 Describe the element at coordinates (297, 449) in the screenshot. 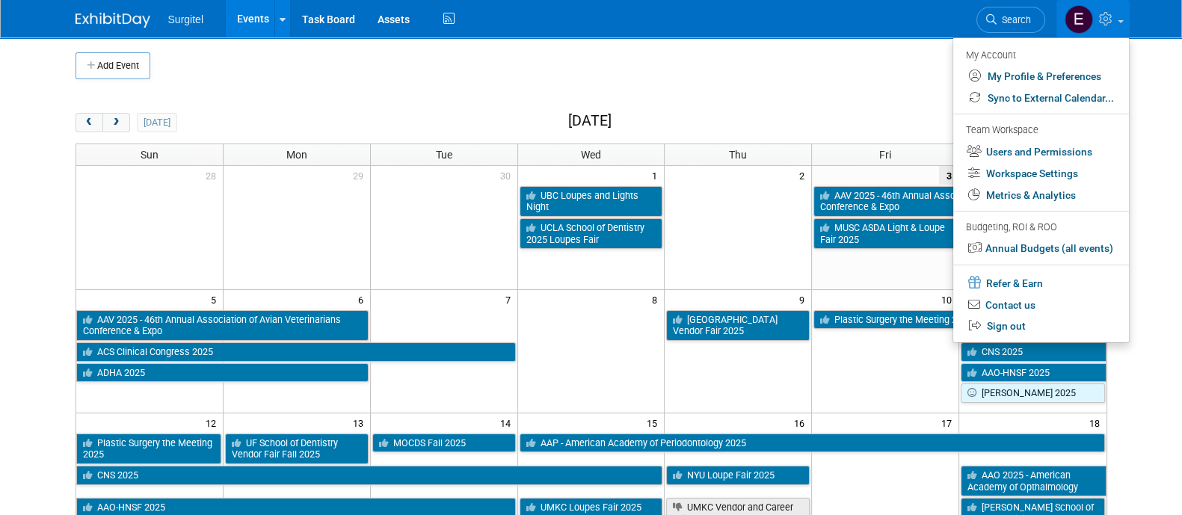

I see `a: UF School of Dentistry Vendor Fair Fall 2025` at that location.